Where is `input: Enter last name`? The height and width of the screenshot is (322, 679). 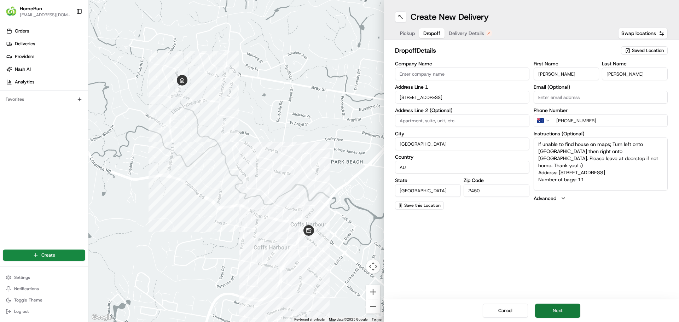 input: Enter last name is located at coordinates (635, 74).